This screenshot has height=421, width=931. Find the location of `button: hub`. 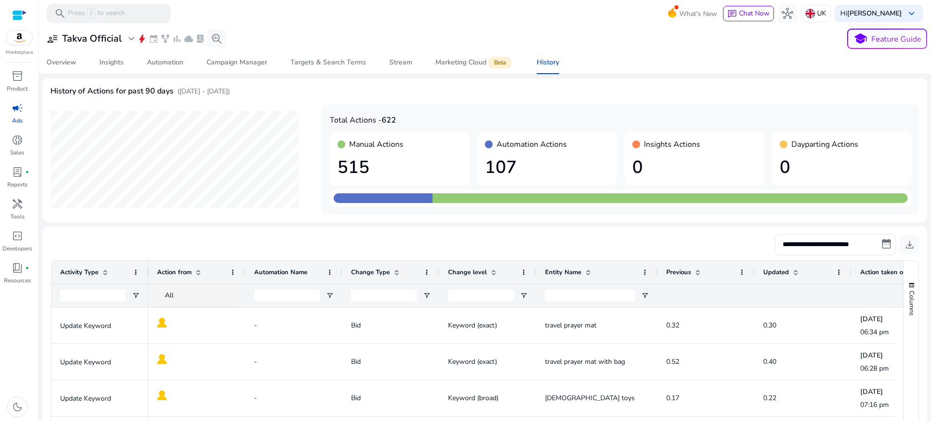

button: hub is located at coordinates (787, 14).